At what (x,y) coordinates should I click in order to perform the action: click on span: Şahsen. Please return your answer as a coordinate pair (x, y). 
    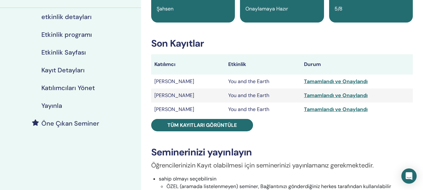
    Looking at the image, I should click on (165, 9).